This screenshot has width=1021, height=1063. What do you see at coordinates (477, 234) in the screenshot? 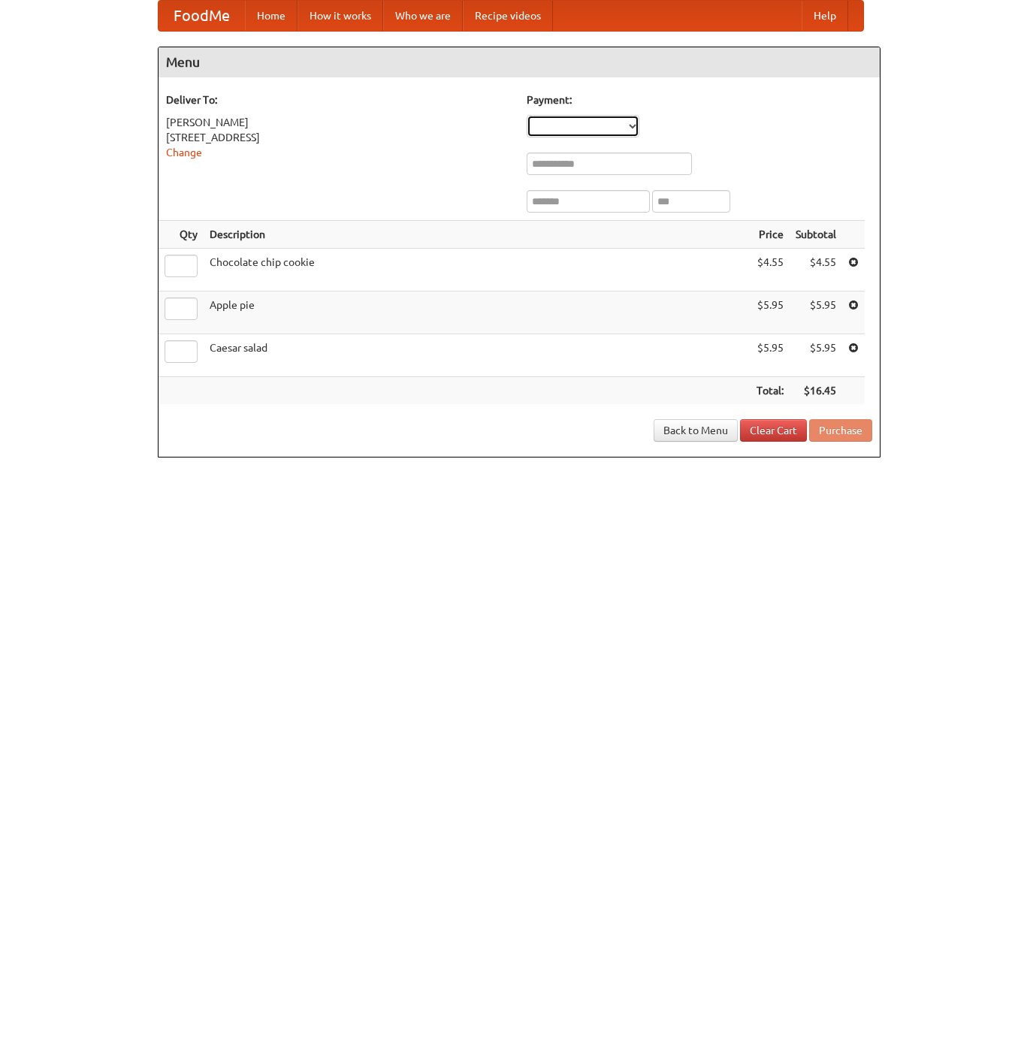
I see `th: Description` at bounding box center [477, 234].